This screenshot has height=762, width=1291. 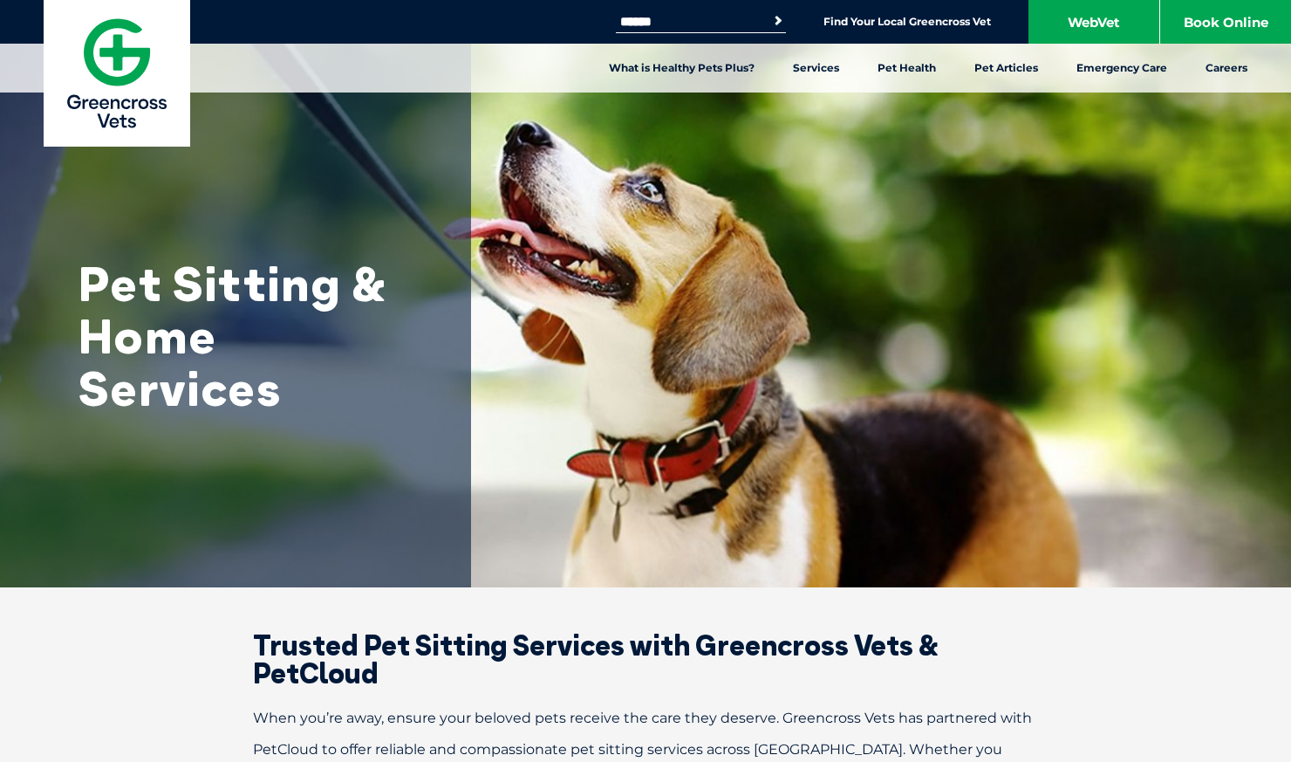 I want to click on h2: Trusted Pet Sitting Services with Greencross Vets & PetCloud, so click(x=646, y=659).